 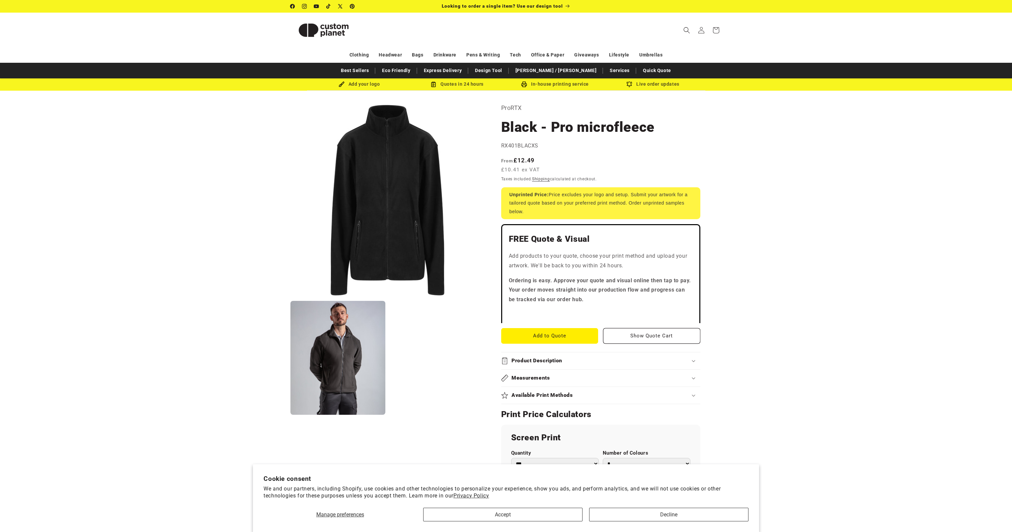 What do you see at coordinates (342, 84) in the screenshot?
I see `img: Brush Icon` at bounding box center [342, 84].